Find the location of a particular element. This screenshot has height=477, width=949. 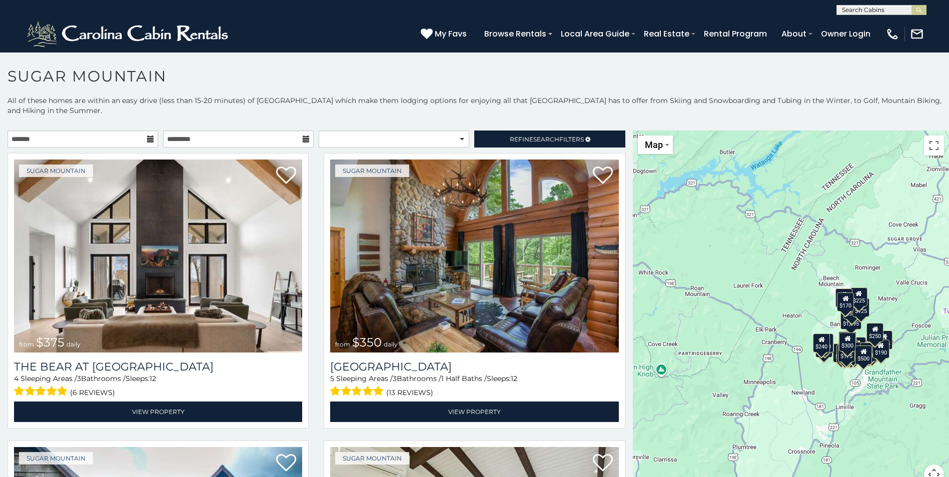

img: mail-regular-white.png is located at coordinates (917, 34).